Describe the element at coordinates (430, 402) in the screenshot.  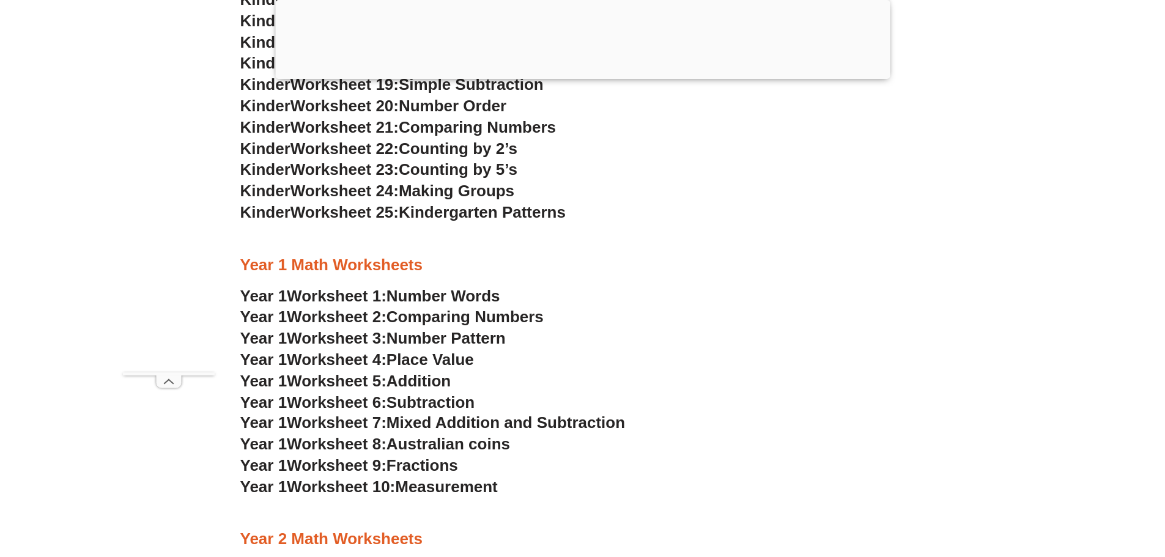
I see `span: Subtraction` at that location.